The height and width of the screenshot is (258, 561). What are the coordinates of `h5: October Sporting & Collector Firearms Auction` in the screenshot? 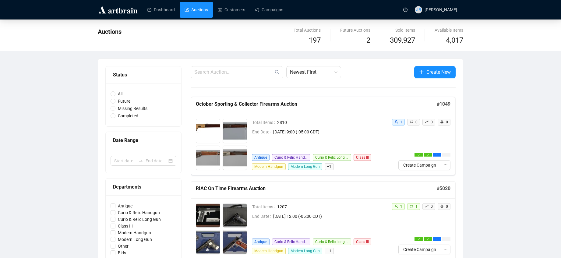 It's located at (316, 104).